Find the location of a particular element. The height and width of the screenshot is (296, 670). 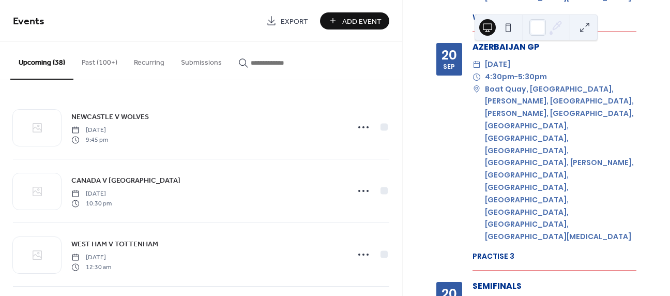

span: NEWCASTLE V WOLVES is located at coordinates (110, 117).